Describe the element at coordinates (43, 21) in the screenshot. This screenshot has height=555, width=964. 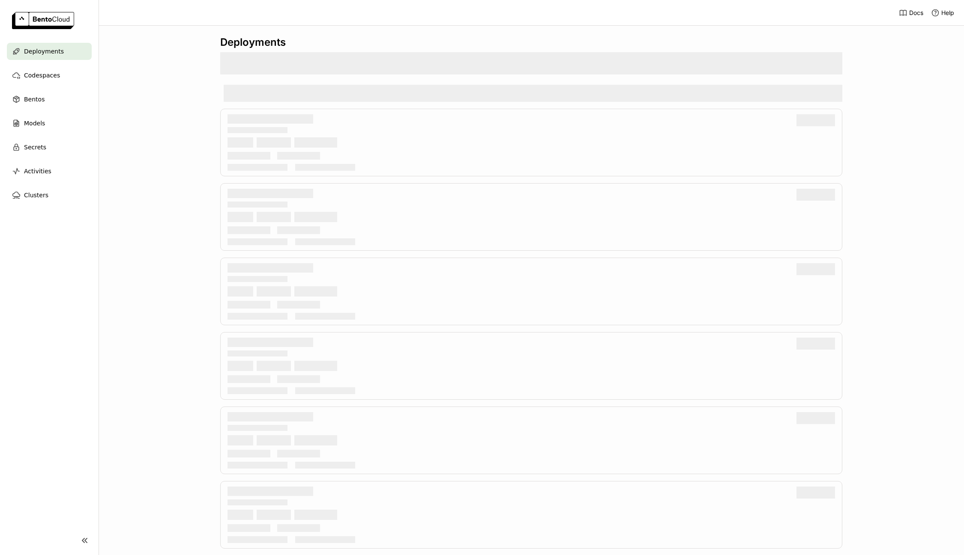
I see `img: logo` at that location.